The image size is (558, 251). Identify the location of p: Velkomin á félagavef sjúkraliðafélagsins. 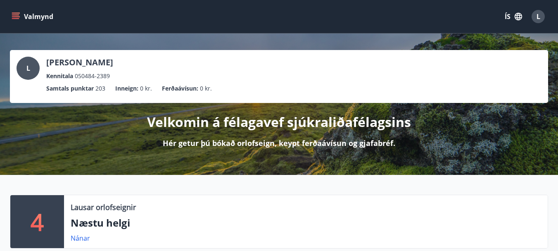
(279, 122).